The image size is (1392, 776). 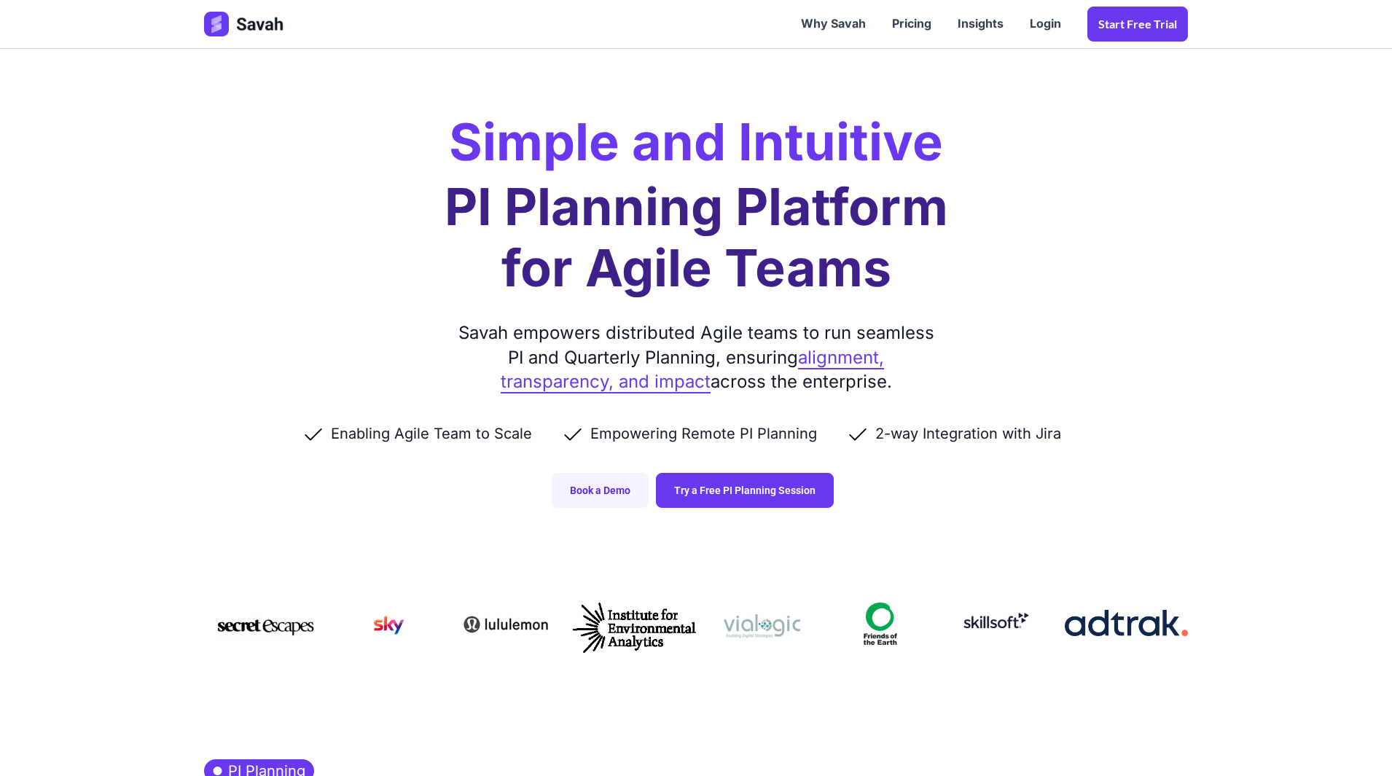 What do you see at coordinates (696, 357) in the screenshot?
I see `div: Savah empowers distributed Agile teams to run seamless PI and Quarterly Planning, ensuring across...` at bounding box center [696, 357].